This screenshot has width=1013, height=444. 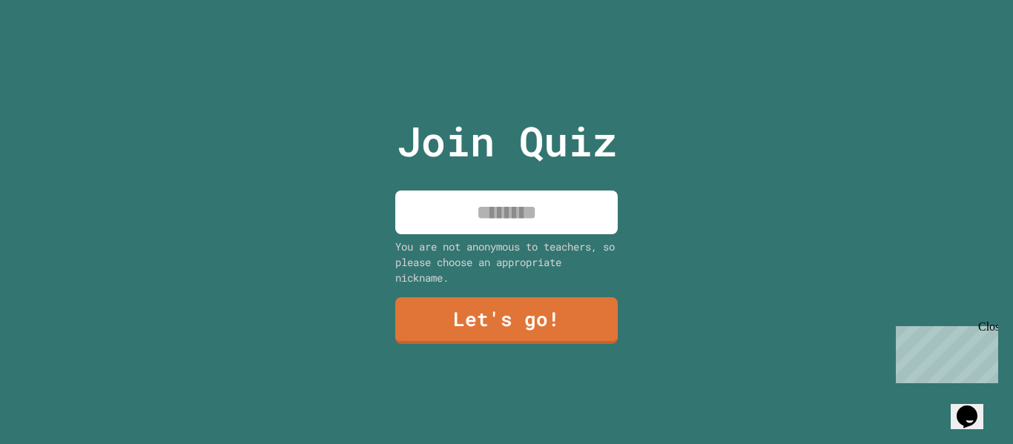 What do you see at coordinates (507, 320) in the screenshot?
I see `a: Let's go!` at bounding box center [507, 320].